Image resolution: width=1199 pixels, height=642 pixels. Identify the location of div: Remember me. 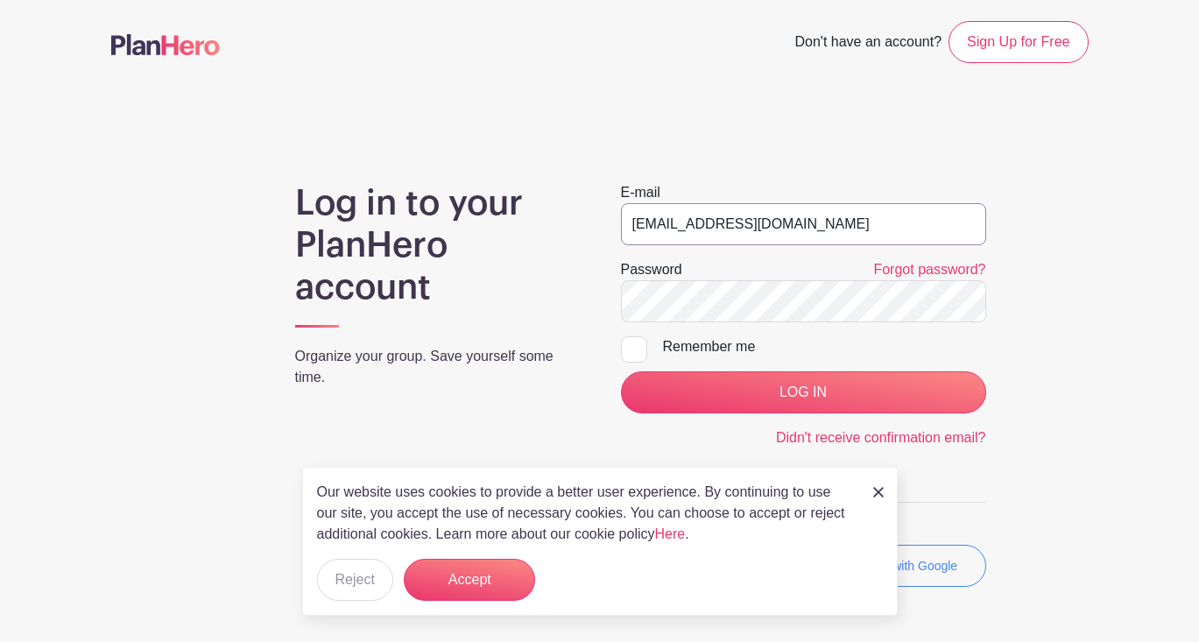
(824, 347).